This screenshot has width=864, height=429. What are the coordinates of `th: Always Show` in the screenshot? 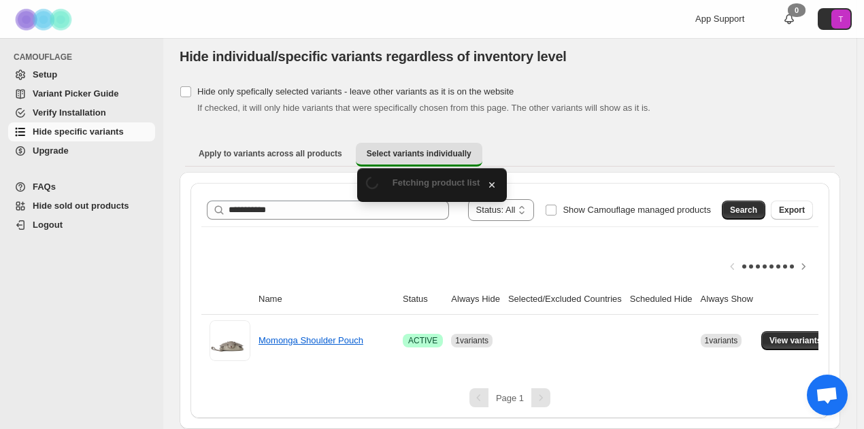 It's located at (727, 299).